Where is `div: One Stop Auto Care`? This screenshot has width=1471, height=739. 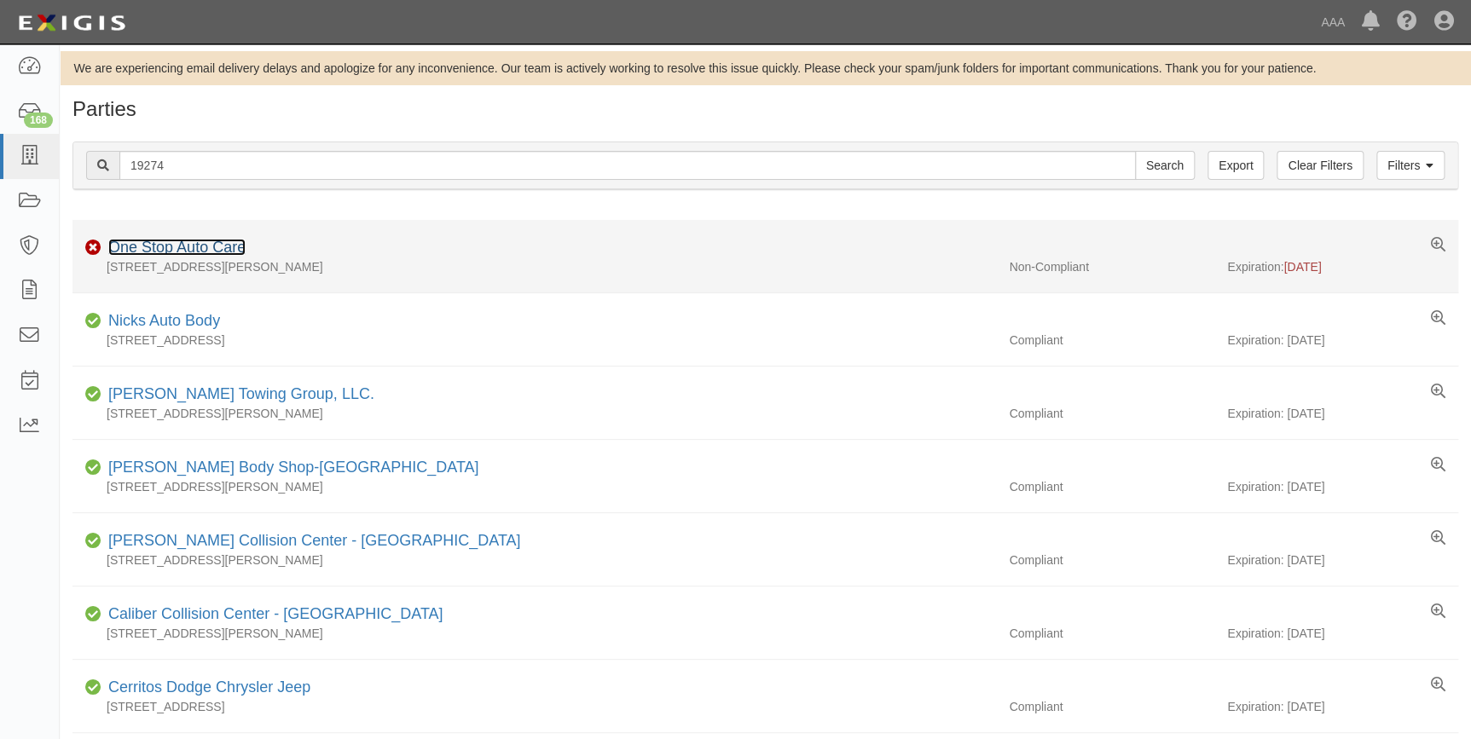 div: One Stop Auto Care is located at coordinates (173, 248).